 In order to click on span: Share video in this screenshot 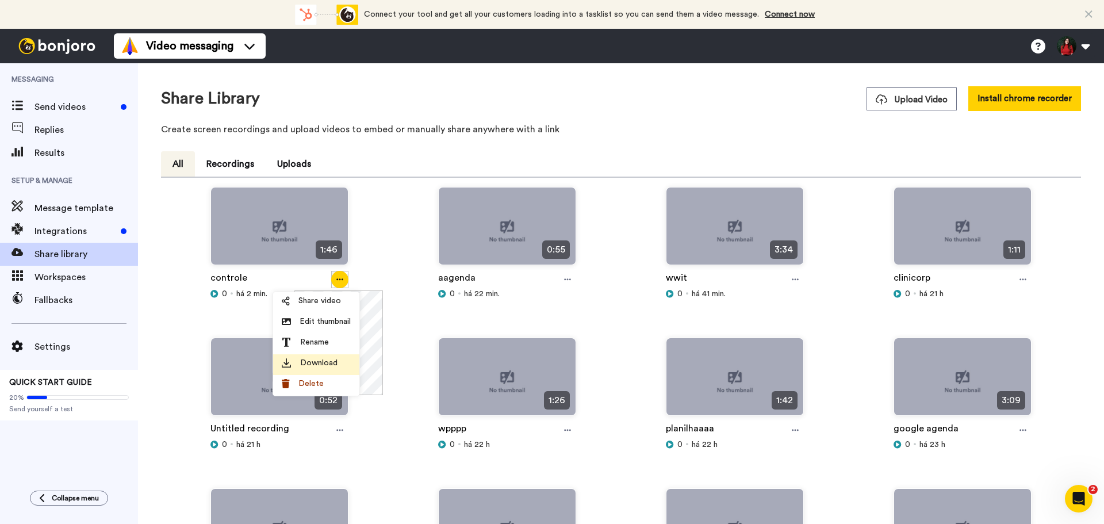, I will do `click(320, 301)`.